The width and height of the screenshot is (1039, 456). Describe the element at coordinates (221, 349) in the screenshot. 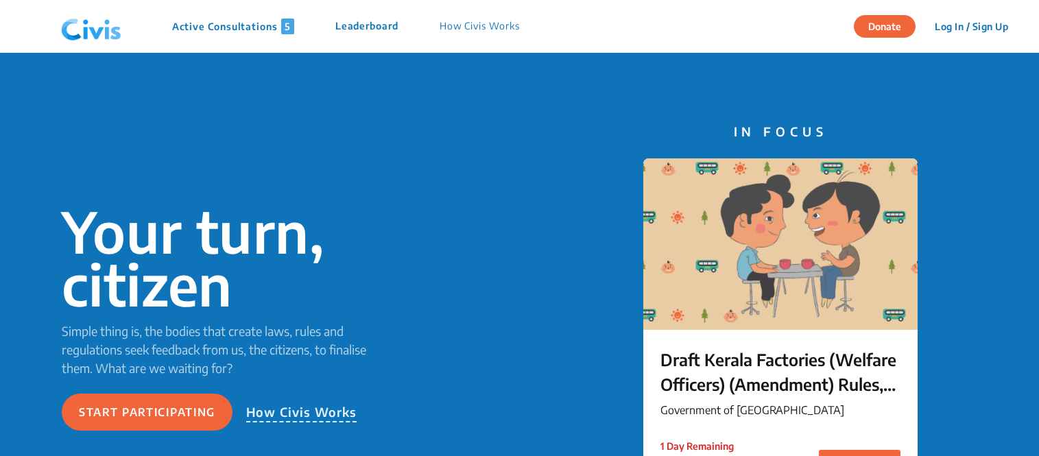

I see `p: Simple thing is, the bodies that create laws, rules and regulations seek feedback from us, the ci...` at that location.